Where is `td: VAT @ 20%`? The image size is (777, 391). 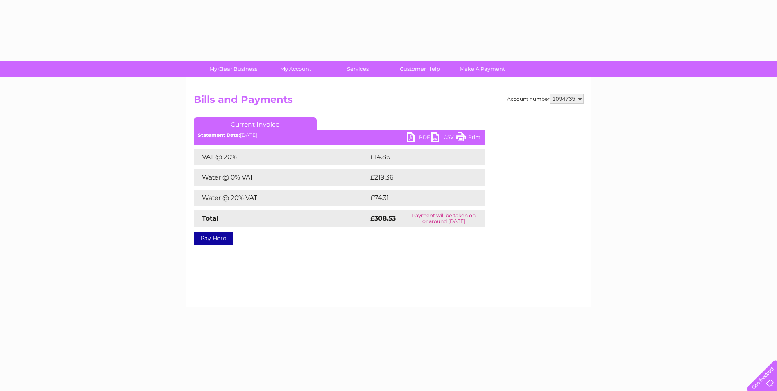 td: VAT @ 20% is located at coordinates (281, 157).